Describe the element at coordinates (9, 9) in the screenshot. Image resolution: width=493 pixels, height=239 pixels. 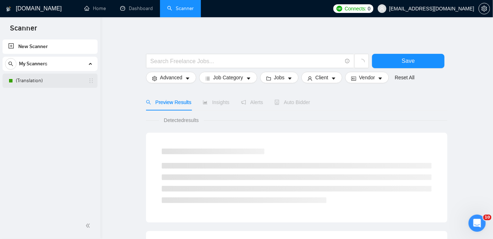
I see `img: logo` at that location.